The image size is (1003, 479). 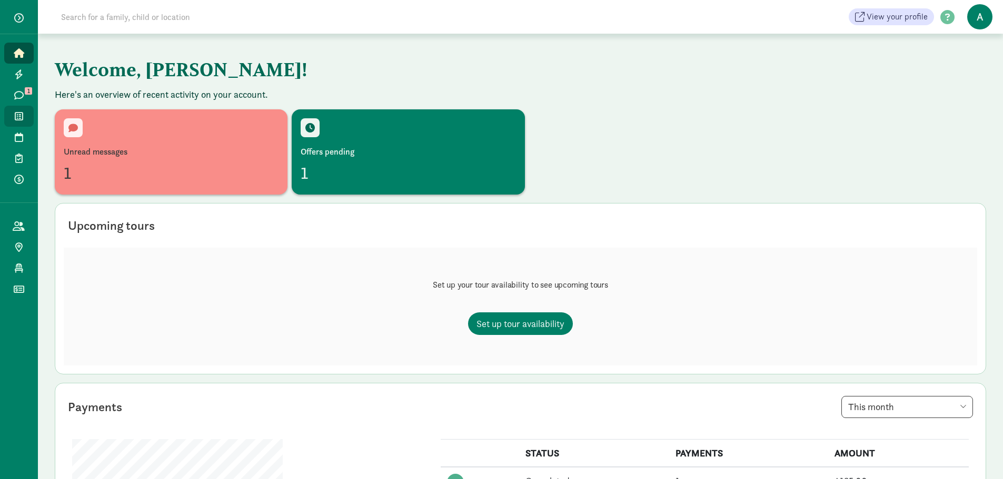 What do you see at coordinates (408, 152) in the screenshot?
I see `div: Offers pending` at bounding box center [408, 152].